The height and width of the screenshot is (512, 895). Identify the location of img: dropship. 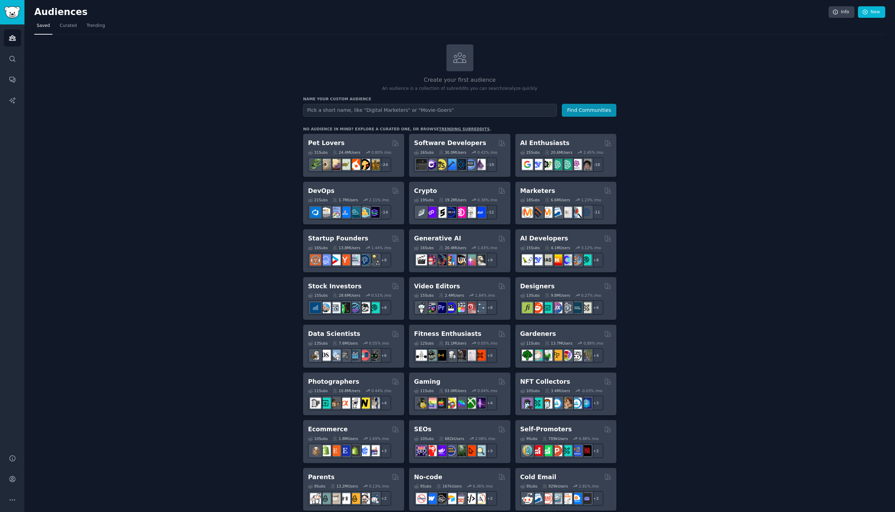
(315, 450).